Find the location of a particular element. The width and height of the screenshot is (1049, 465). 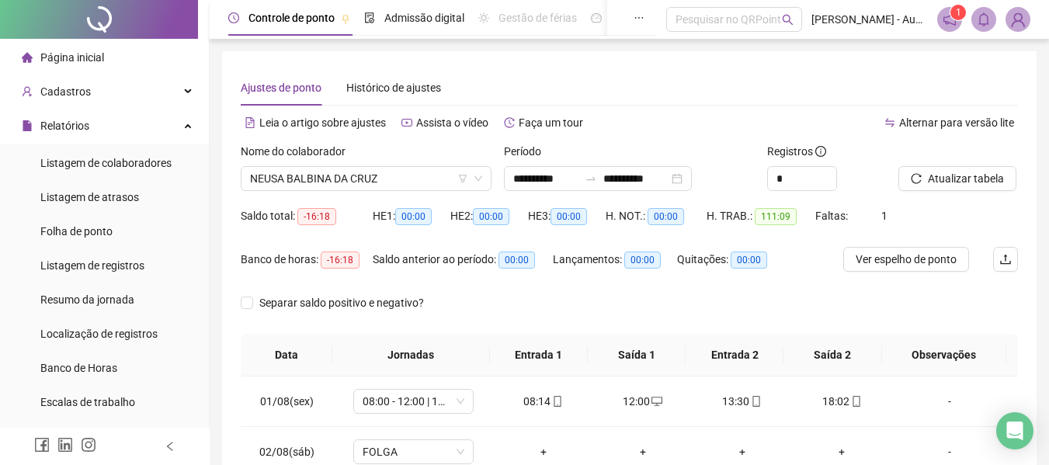

div: 12:00 is located at coordinates (643, 401).